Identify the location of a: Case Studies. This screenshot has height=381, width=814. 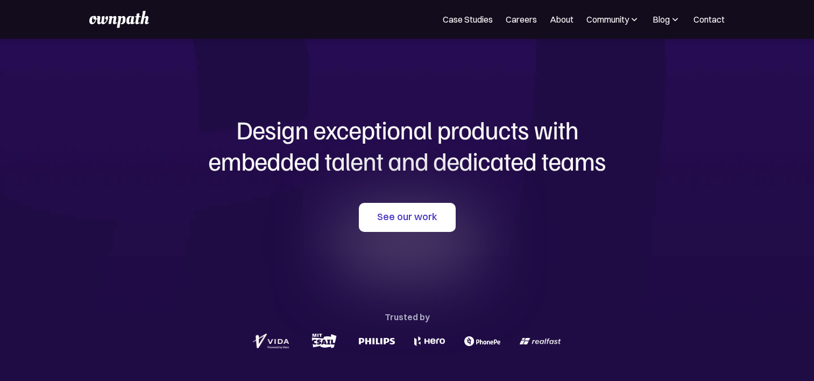
(467, 19).